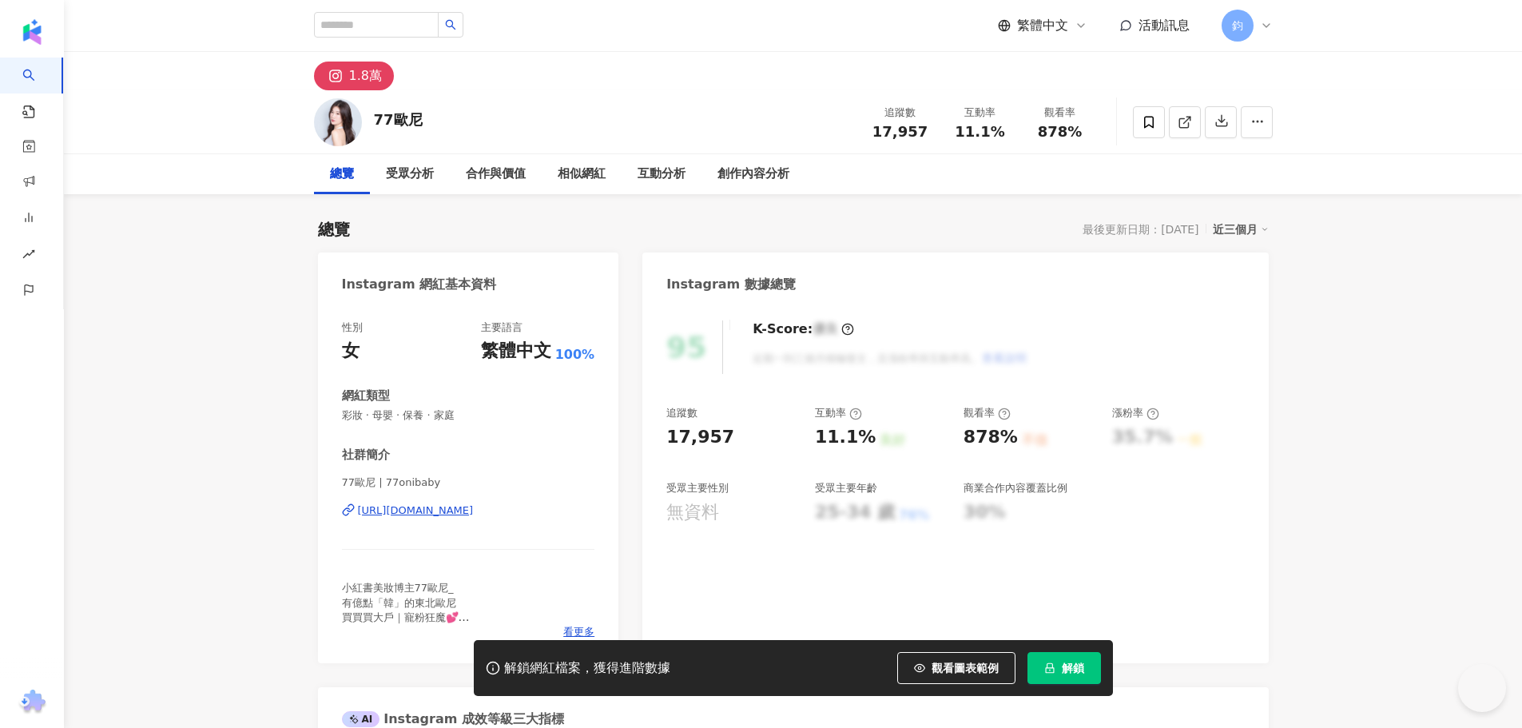 This screenshot has width=1522, height=728. Describe the element at coordinates (32, 32) in the screenshot. I see `img: logo icon` at that location.